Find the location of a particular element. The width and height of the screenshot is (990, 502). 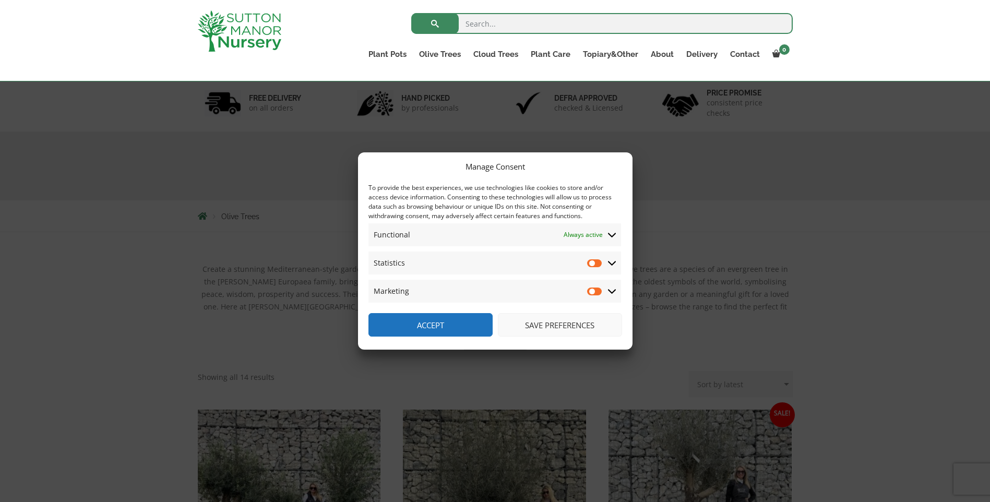

input: Search... is located at coordinates (602, 23).